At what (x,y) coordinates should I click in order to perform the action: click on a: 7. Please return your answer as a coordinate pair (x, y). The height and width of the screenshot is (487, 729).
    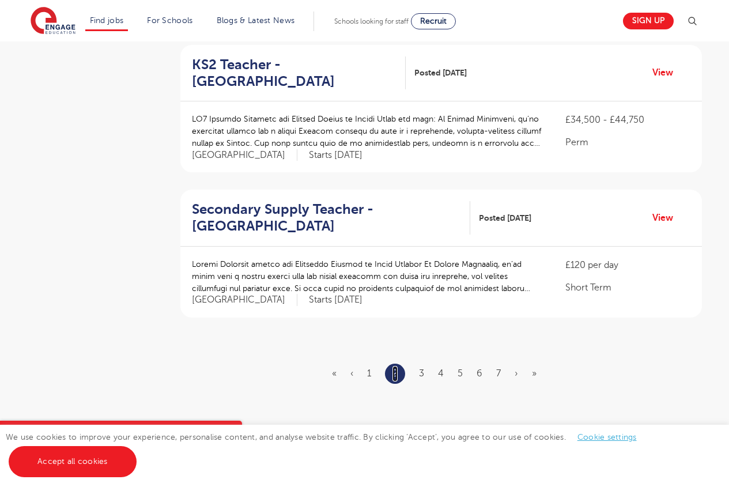
    Looking at the image, I should click on (498, 373).